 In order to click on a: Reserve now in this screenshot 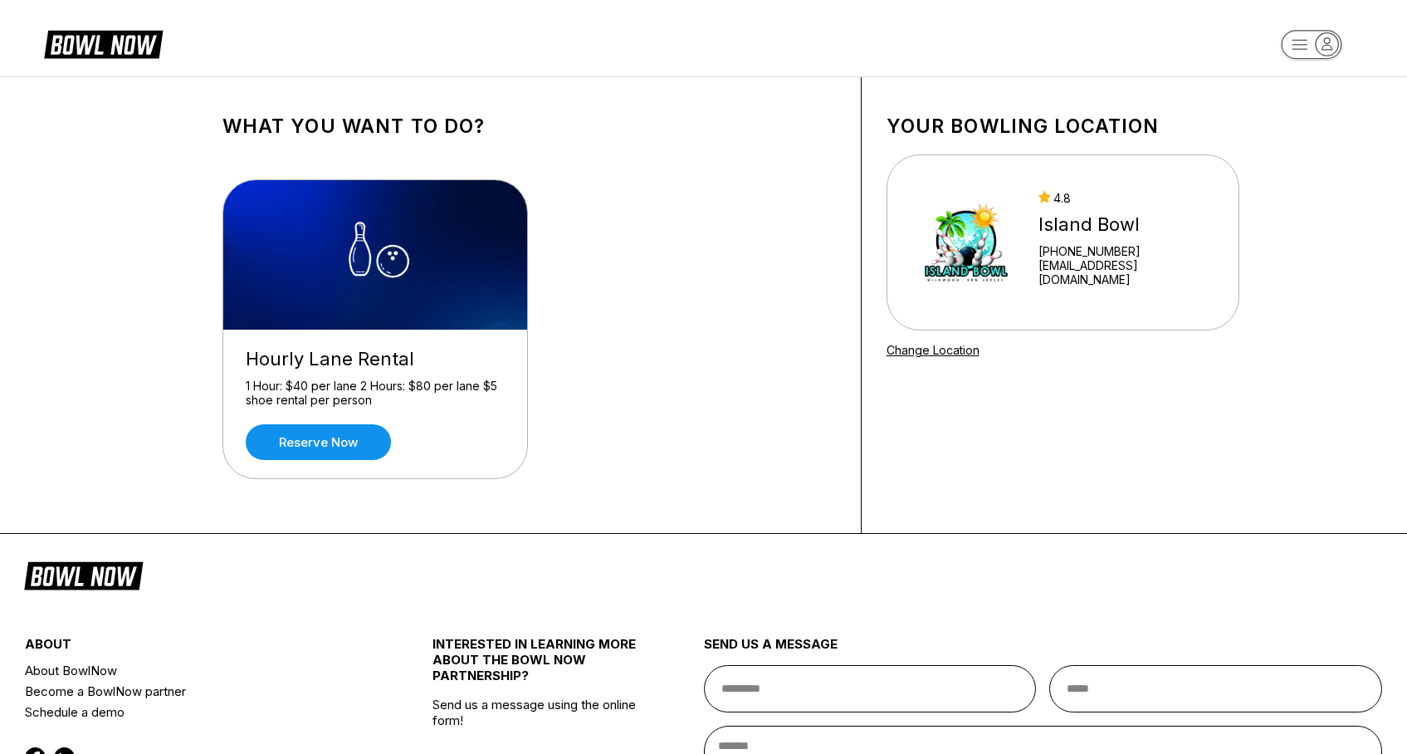, I will do `click(318, 442)`.